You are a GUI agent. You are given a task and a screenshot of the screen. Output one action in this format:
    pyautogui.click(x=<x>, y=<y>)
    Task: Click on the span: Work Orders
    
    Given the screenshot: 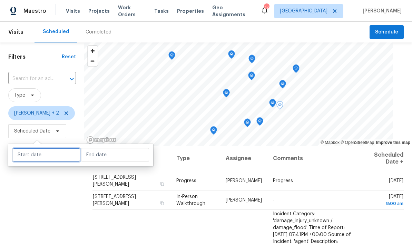 What is the action you would take?
    pyautogui.click(x=132, y=11)
    